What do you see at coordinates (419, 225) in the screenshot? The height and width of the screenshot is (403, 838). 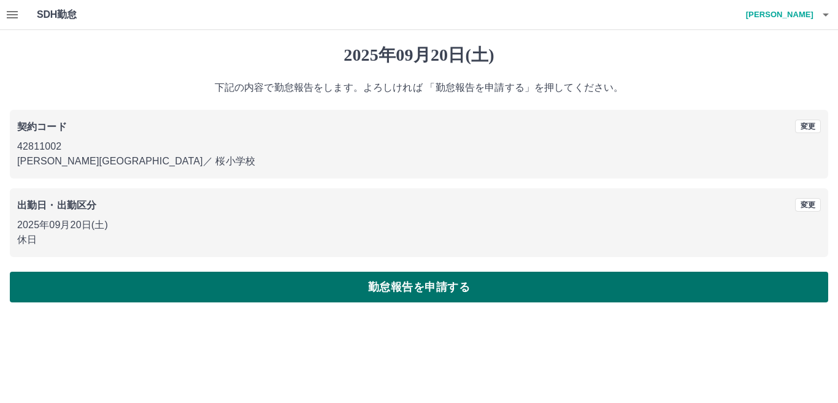 I see `p: 2025年09月20日(土)` at bounding box center [419, 225].